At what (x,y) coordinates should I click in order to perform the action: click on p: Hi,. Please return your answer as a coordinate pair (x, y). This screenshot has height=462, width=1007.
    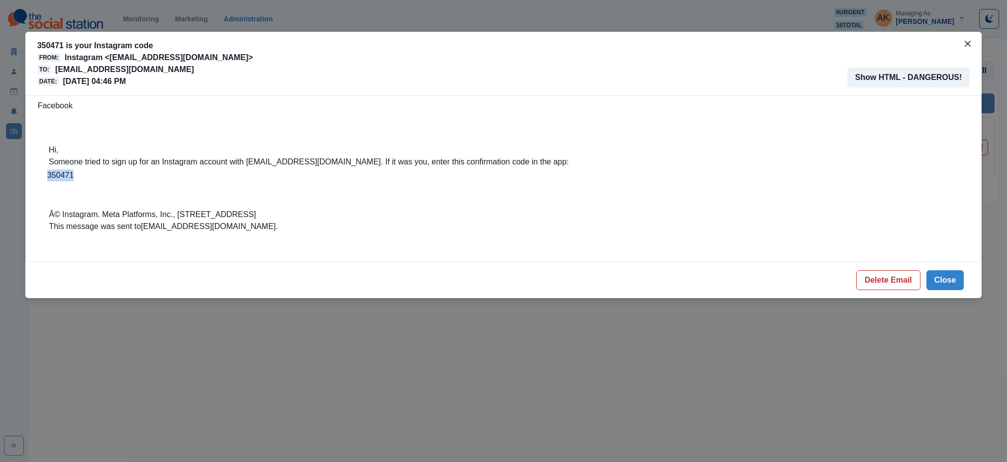
    Looking at the image, I should click on (309, 150).